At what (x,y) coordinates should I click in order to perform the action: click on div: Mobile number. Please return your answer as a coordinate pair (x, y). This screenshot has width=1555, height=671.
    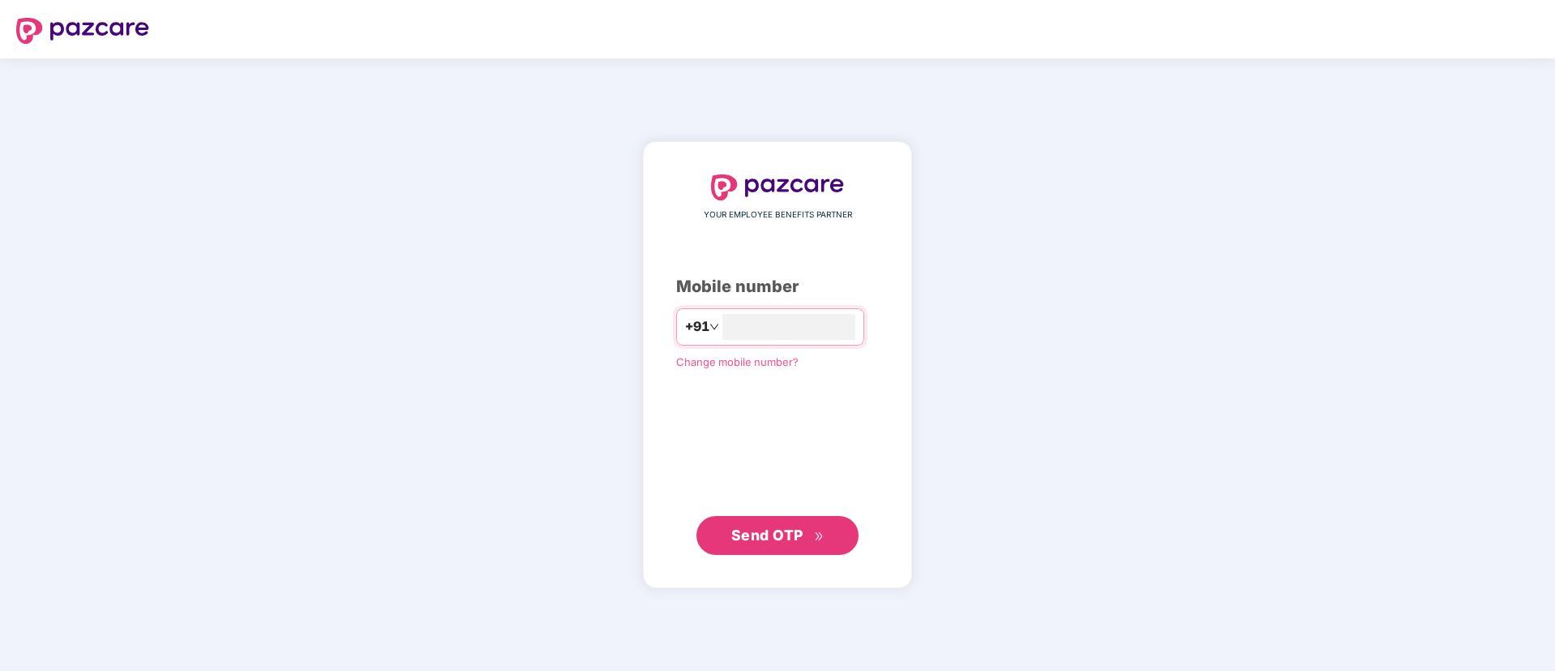
    Looking at the image, I should click on (778, 286).